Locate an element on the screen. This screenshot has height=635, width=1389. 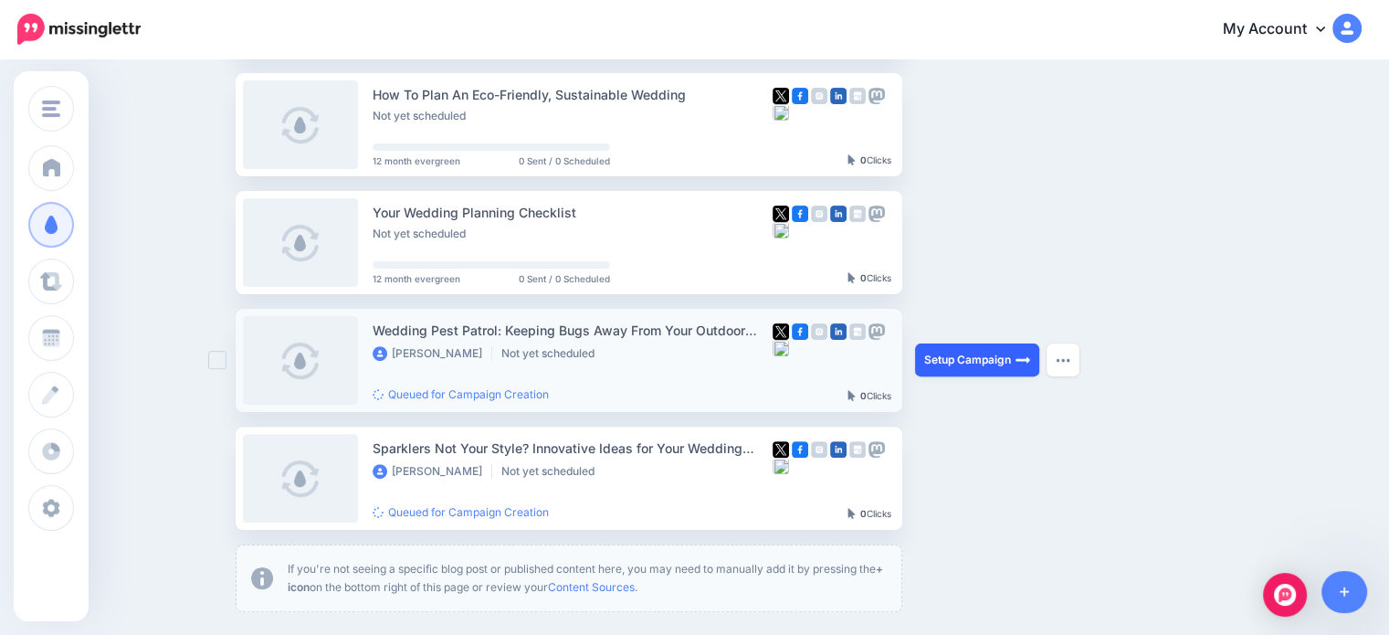
b: + icon is located at coordinates (585, 577).